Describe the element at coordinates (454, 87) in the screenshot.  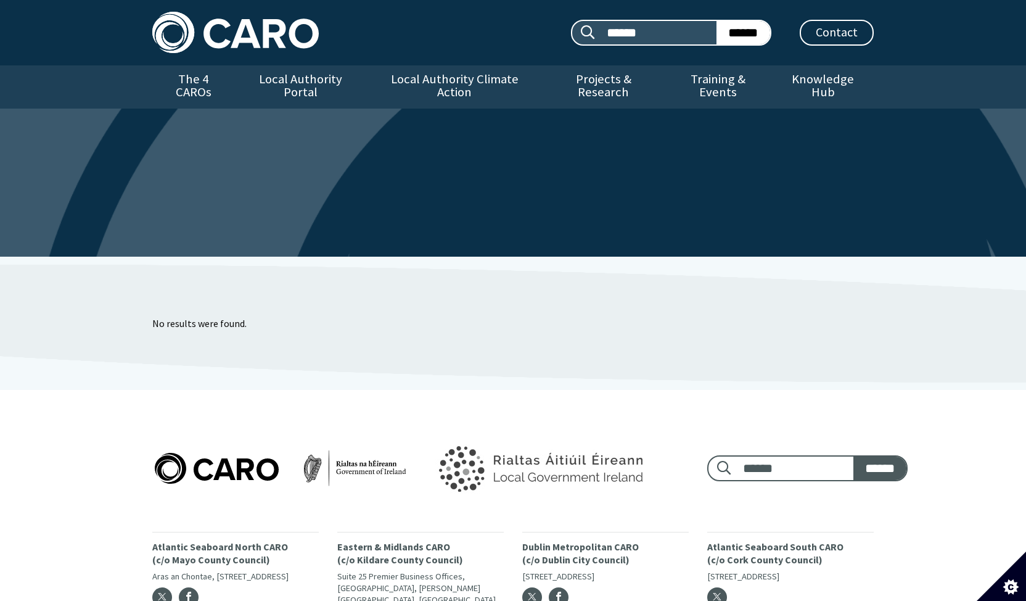
I see `a: Local Authority Climate Action` at that location.